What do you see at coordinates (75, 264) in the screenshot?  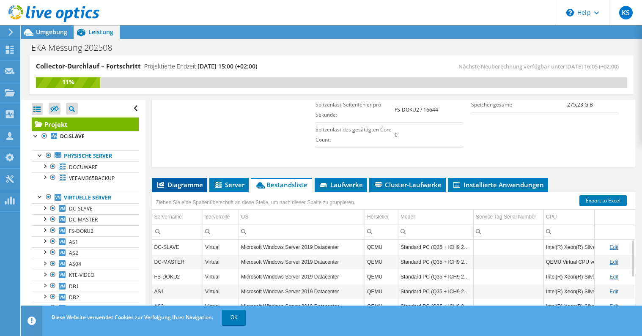 I see `span: AS04` at bounding box center [75, 264].